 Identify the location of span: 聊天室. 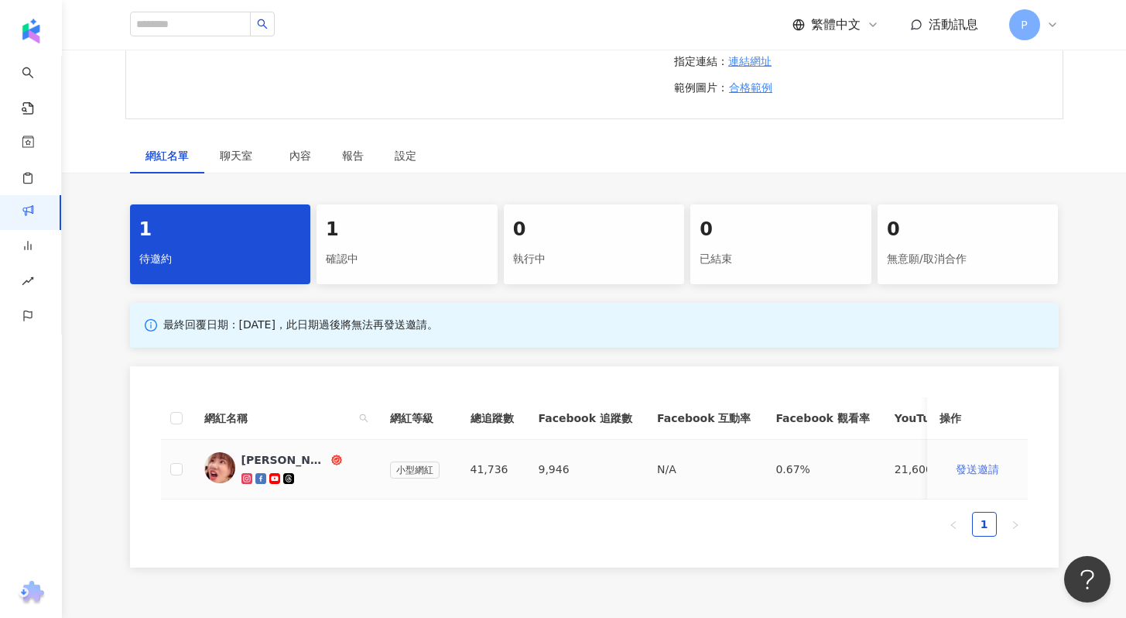
(239, 156).